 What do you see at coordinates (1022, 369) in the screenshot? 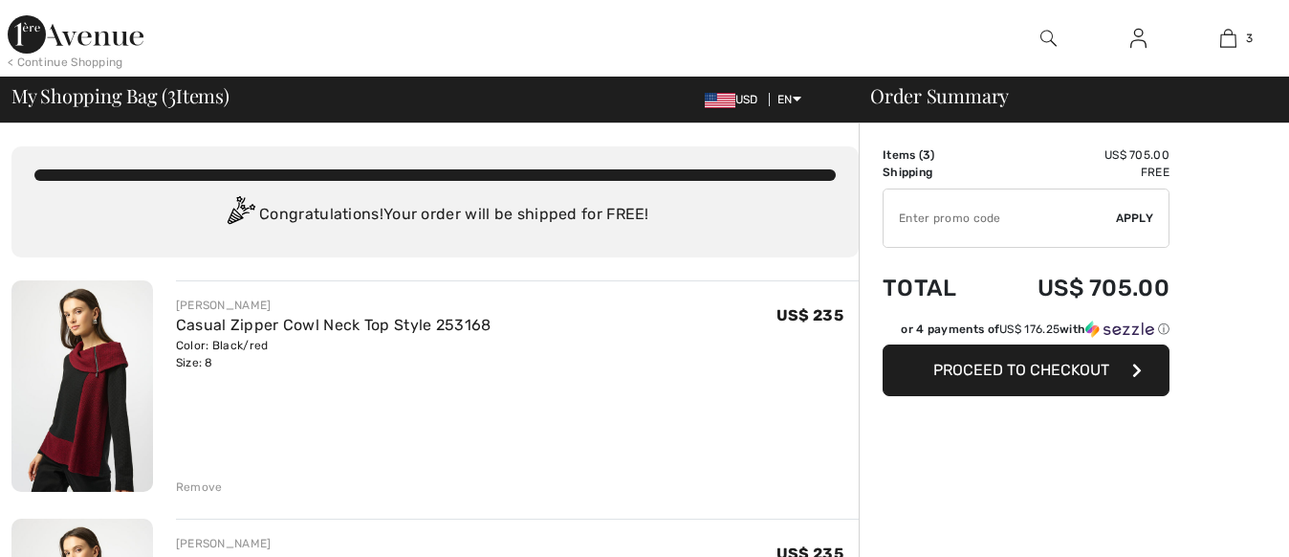
I see `span: Proceed to Checkout` at bounding box center [1022, 369].